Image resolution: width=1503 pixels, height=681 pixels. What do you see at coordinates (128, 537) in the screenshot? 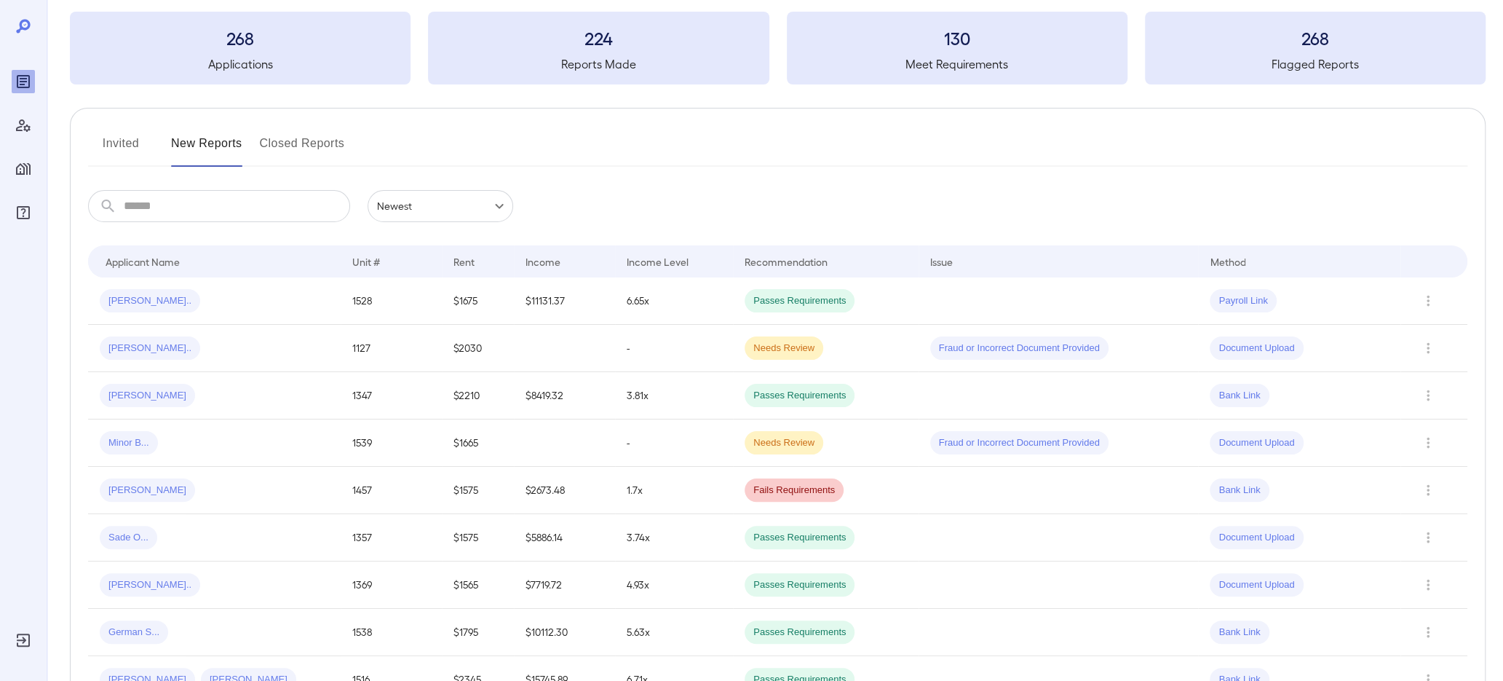
I see `span: Sade O...` at bounding box center [128, 537].